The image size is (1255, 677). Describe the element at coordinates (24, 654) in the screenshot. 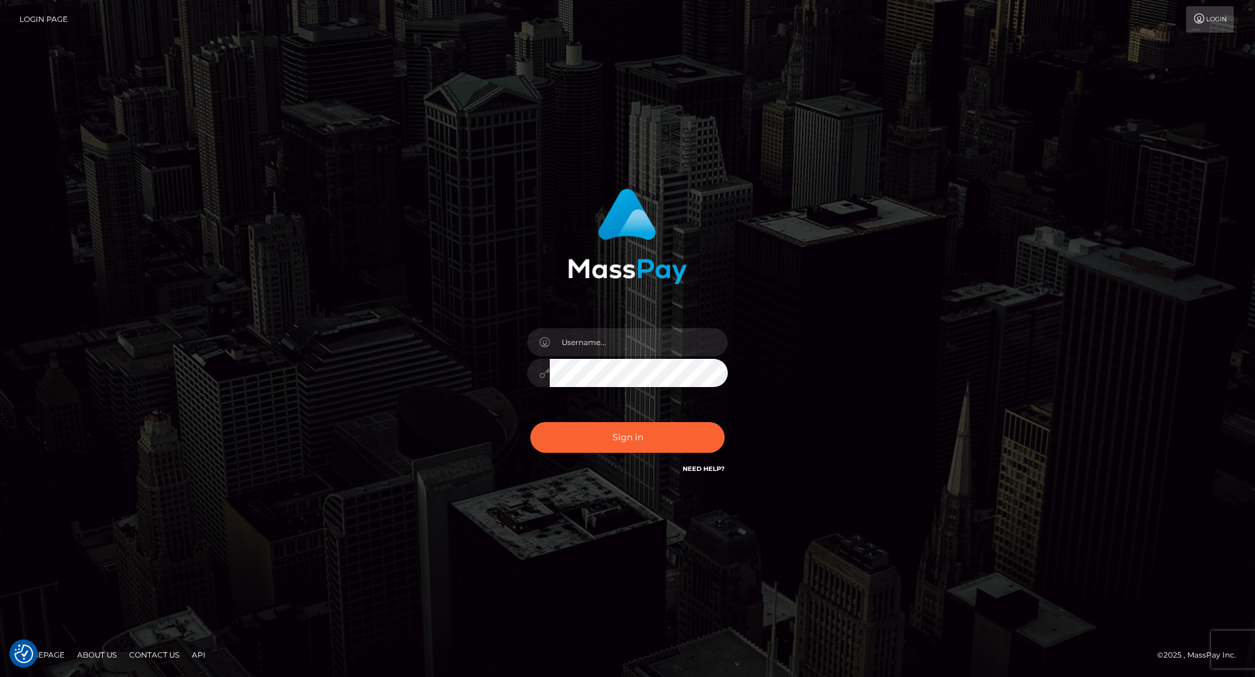

I see `img: Revisit consent button` at that location.